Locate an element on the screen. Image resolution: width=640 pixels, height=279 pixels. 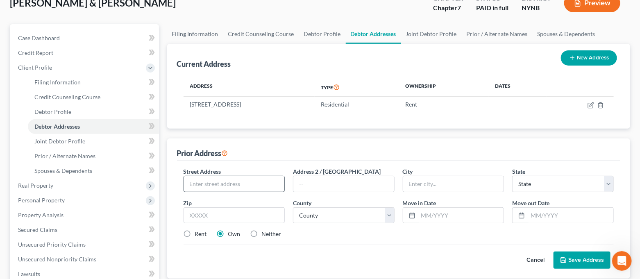
div: PAID in full is located at coordinates (492, 8).